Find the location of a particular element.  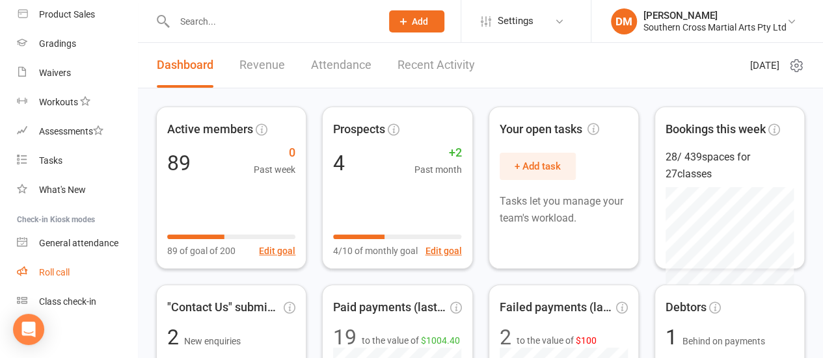

span: "Contact Us" submissions is located at coordinates (224, 308).